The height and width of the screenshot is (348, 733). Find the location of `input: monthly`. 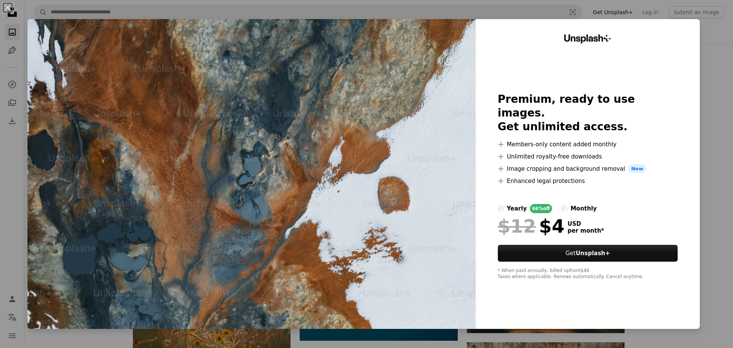

input: monthly is located at coordinates (564, 208).